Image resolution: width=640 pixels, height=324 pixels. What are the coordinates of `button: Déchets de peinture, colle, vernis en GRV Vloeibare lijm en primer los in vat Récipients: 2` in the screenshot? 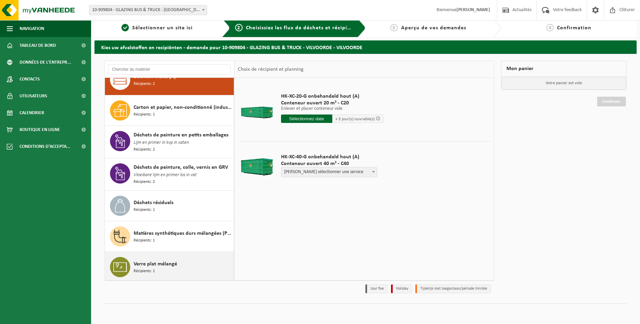 It's located at (169, 175).